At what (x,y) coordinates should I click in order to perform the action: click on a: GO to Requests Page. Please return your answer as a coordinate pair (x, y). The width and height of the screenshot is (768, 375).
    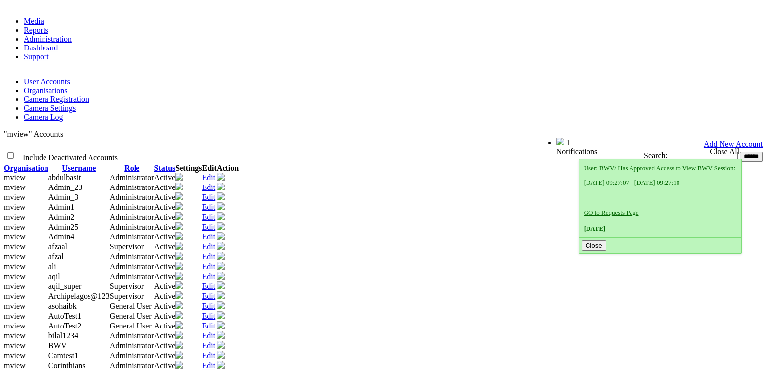
    Looking at the image, I should click on (611, 212).